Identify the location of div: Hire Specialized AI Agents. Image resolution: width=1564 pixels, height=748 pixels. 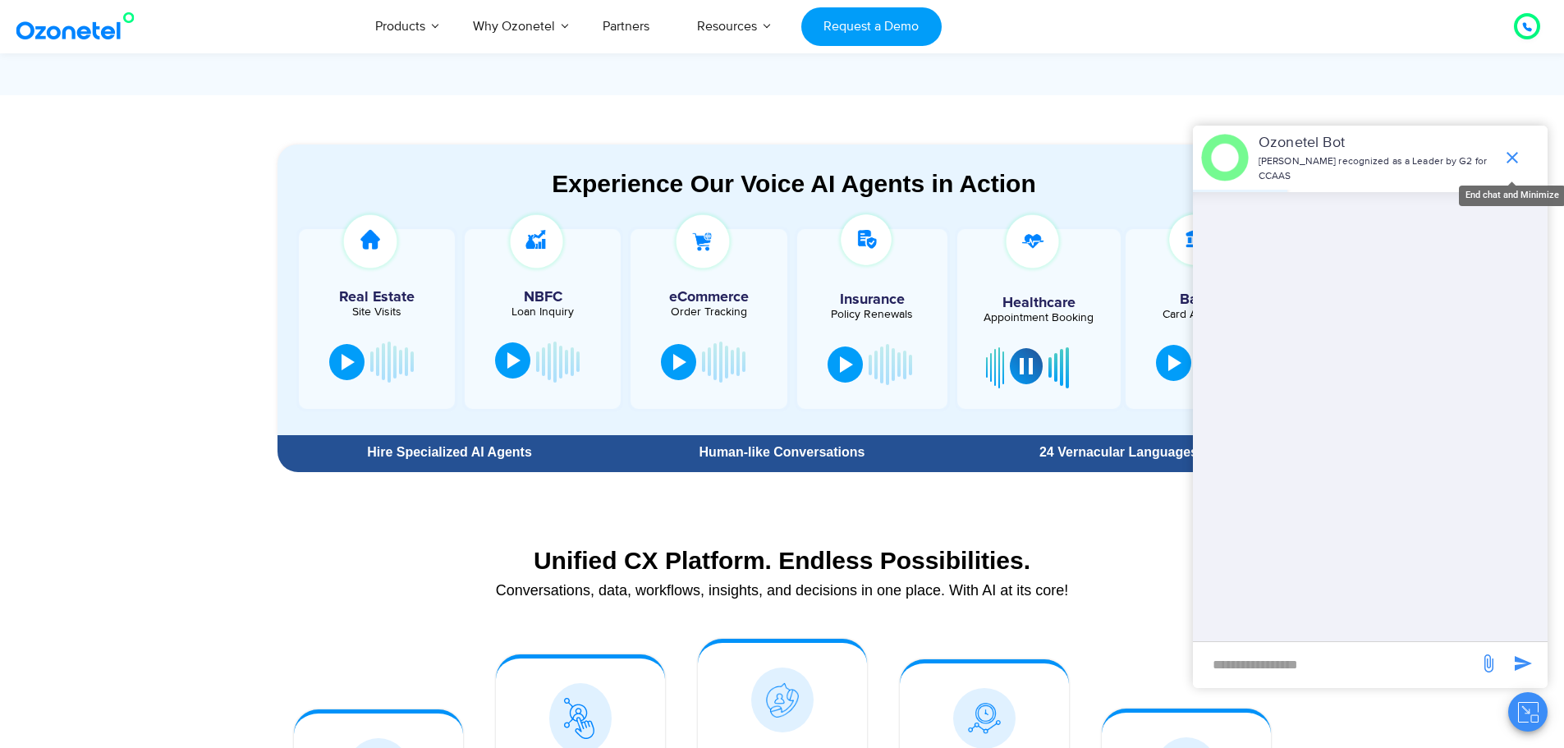
(450, 452).